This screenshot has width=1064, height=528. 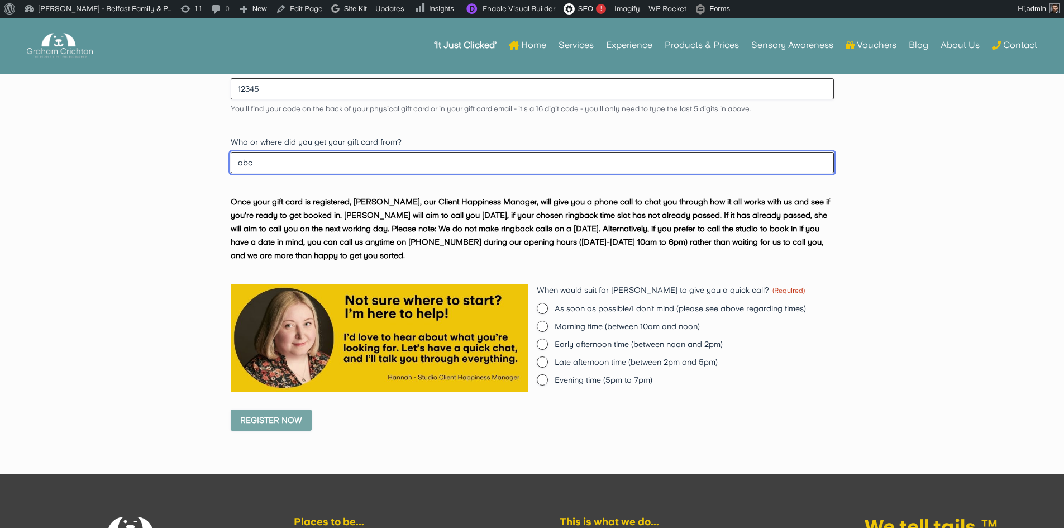 I want to click on span: SEO, so click(x=585, y=8).